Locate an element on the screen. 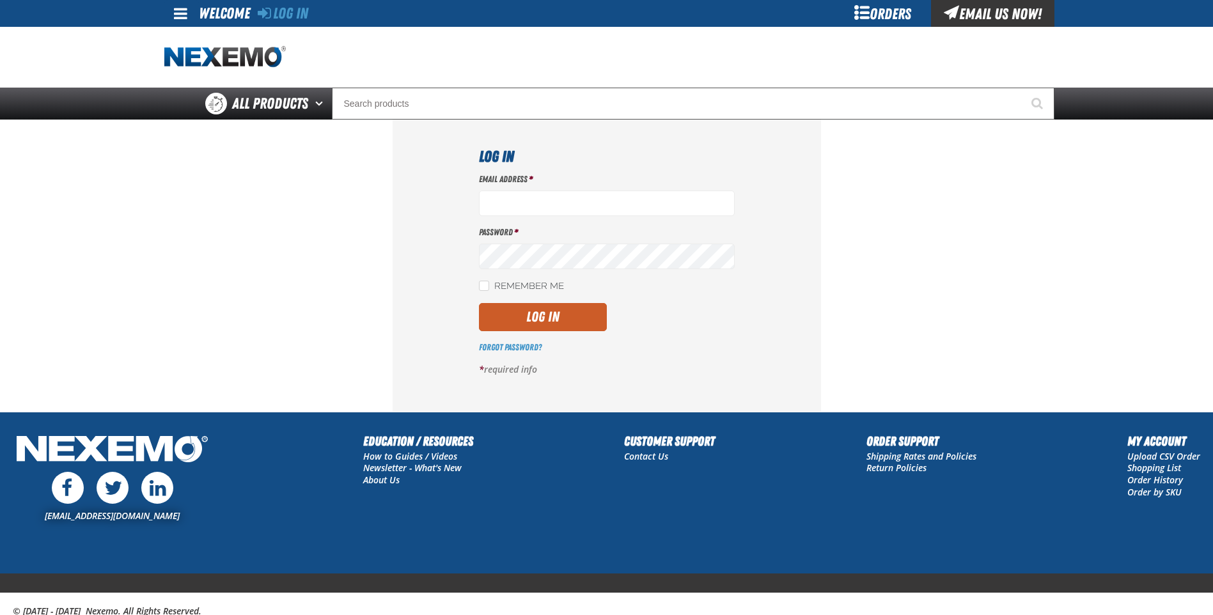 Image resolution: width=1213 pixels, height=615 pixels. a: Order by SKU is located at coordinates (1154, 492).